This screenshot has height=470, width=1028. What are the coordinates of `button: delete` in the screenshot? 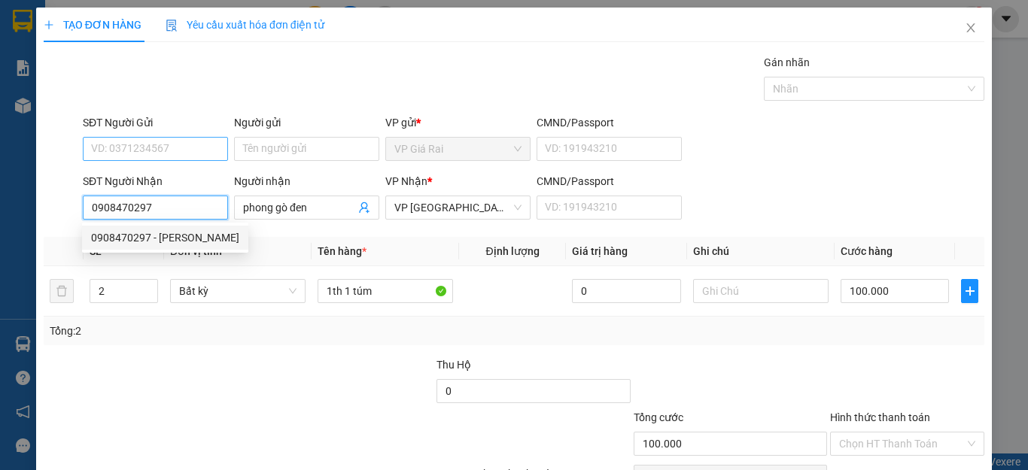 It's located at (62, 291).